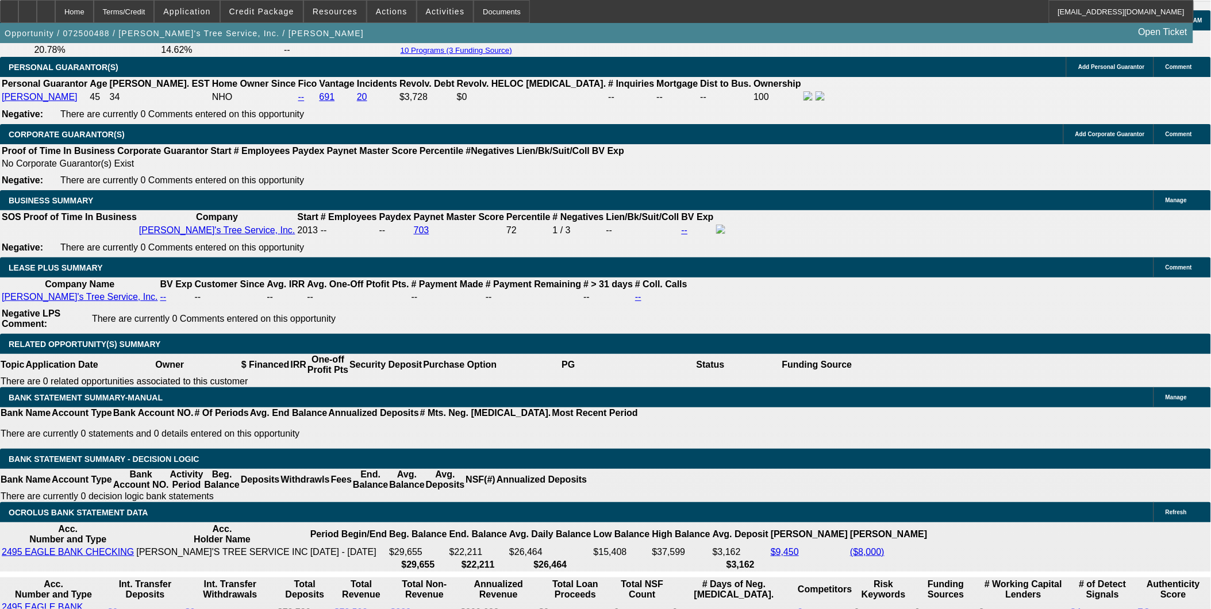  What do you see at coordinates (825, 590) in the screenshot?
I see `th: Competitors` at bounding box center [825, 590].